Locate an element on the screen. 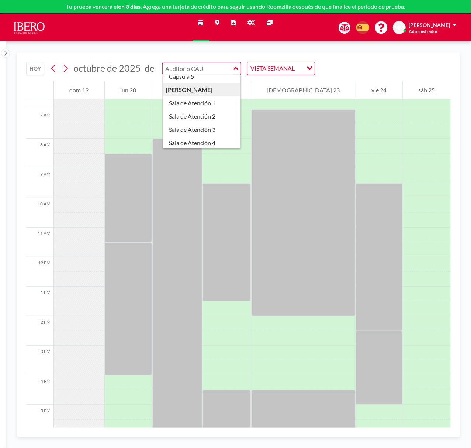 This screenshot has width=471, height=448. button: HOY is located at coordinates (35, 68).